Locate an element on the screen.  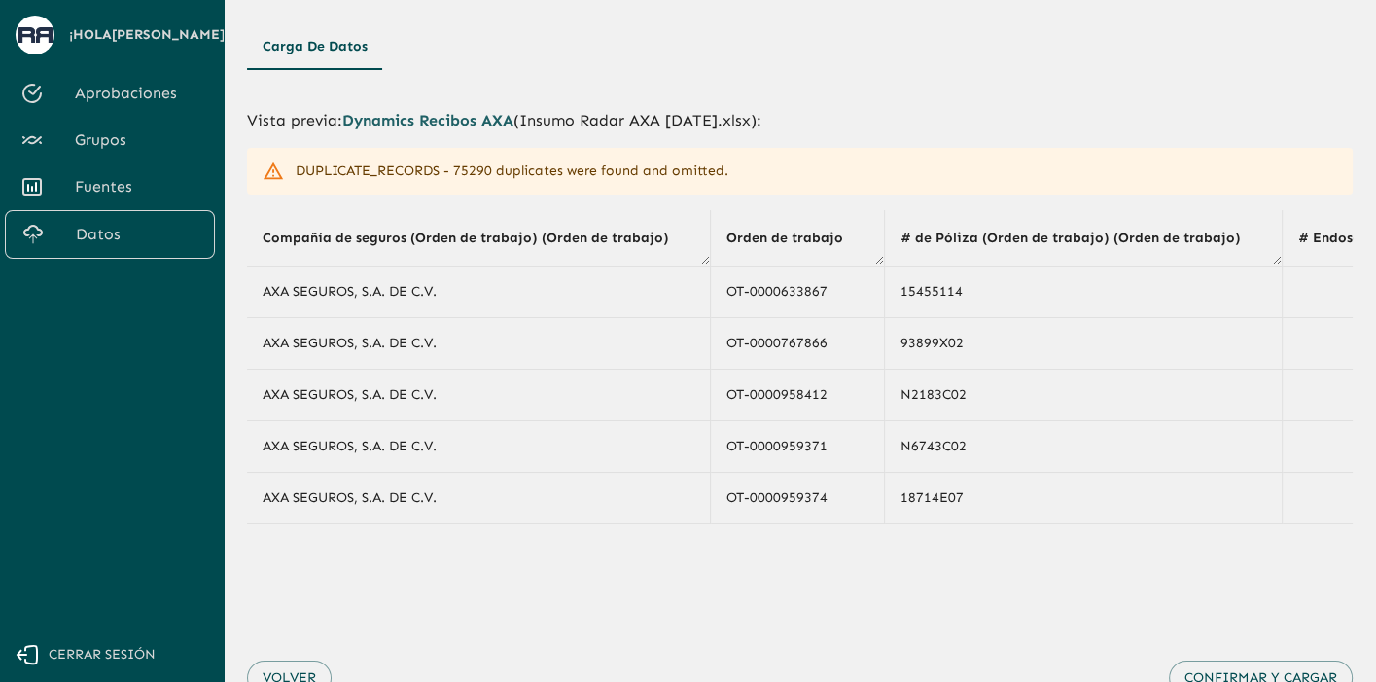
div: Tipos de Movimientos is located at coordinates (799, 47).